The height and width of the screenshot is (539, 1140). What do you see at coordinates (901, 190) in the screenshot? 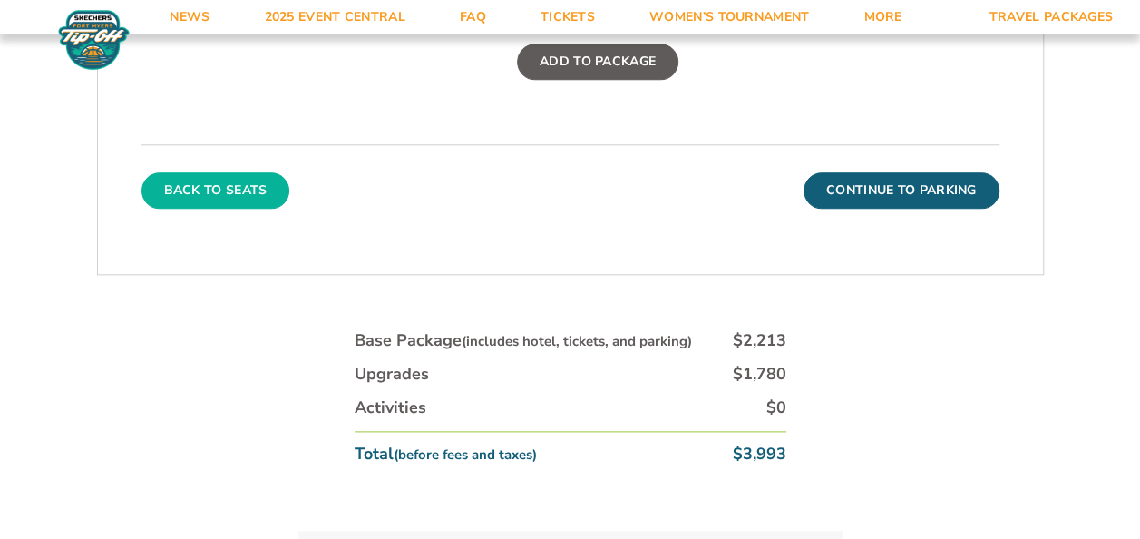
I see `button: Continue To Parking` at bounding box center [901, 190].